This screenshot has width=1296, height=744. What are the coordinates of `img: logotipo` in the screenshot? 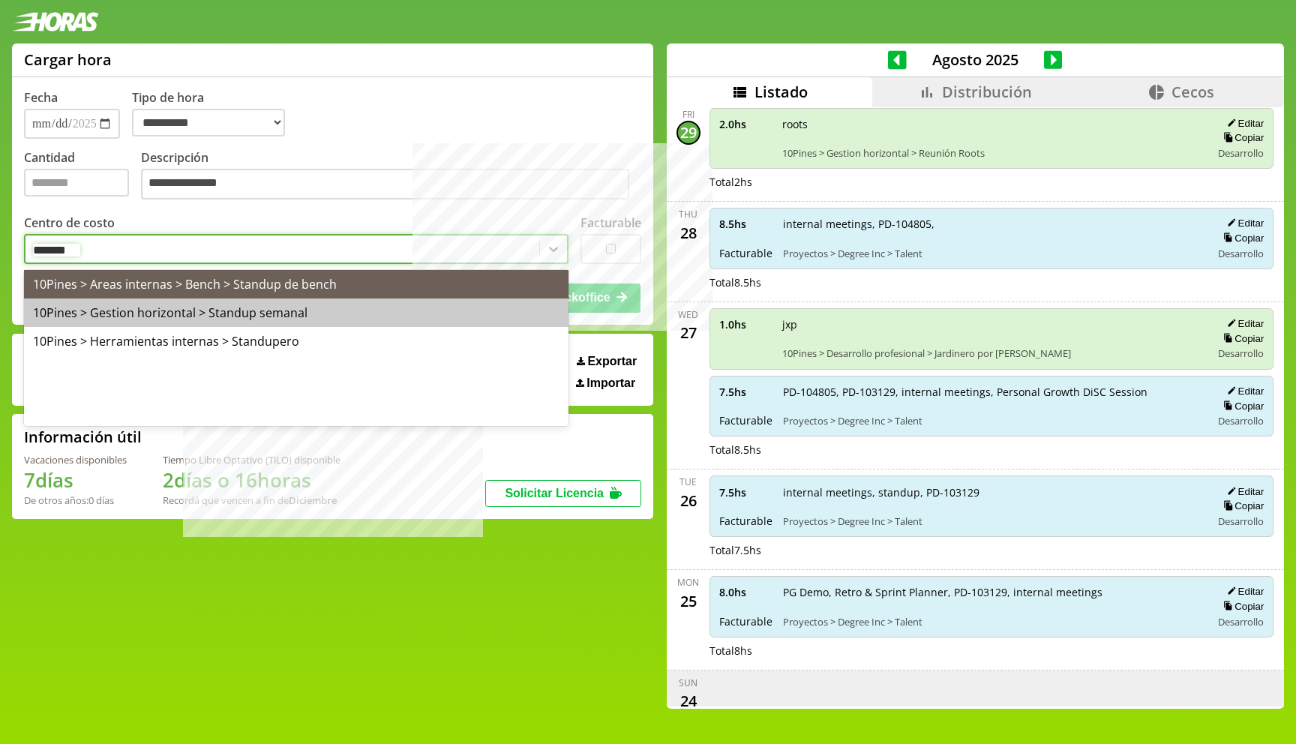 It's located at (56, 22).